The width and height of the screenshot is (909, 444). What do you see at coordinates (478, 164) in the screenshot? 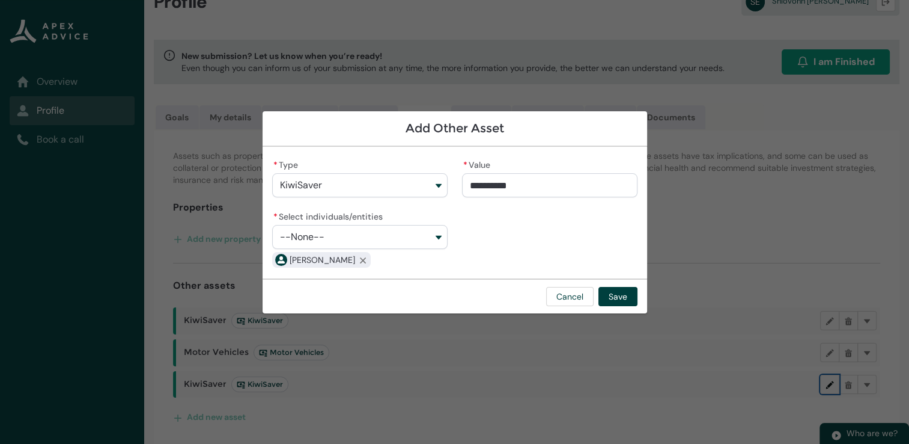
I see `label: Value` at bounding box center [478, 164].